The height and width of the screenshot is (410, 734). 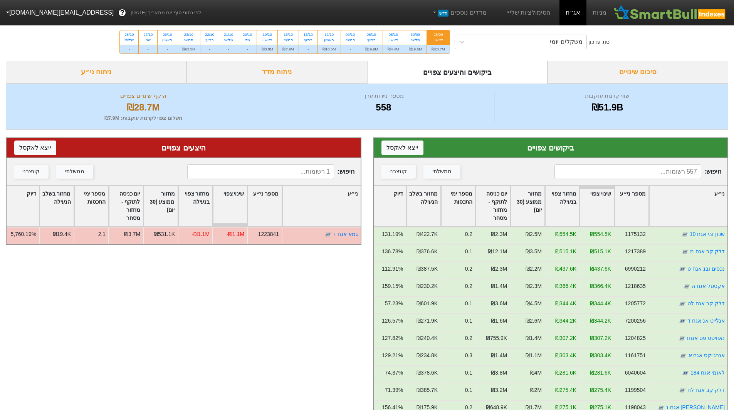 What do you see at coordinates (392, 252) in the screenshot?
I see `div: 136.78%` at bounding box center [392, 252].